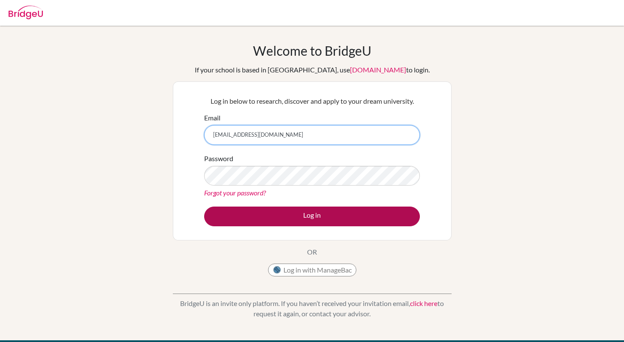  I want to click on label: Password, so click(219, 159).